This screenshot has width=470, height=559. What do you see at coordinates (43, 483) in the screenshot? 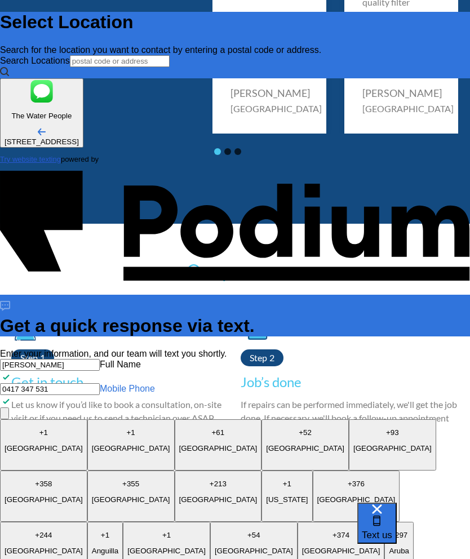
I see `p: + 358` at bounding box center [43, 483].